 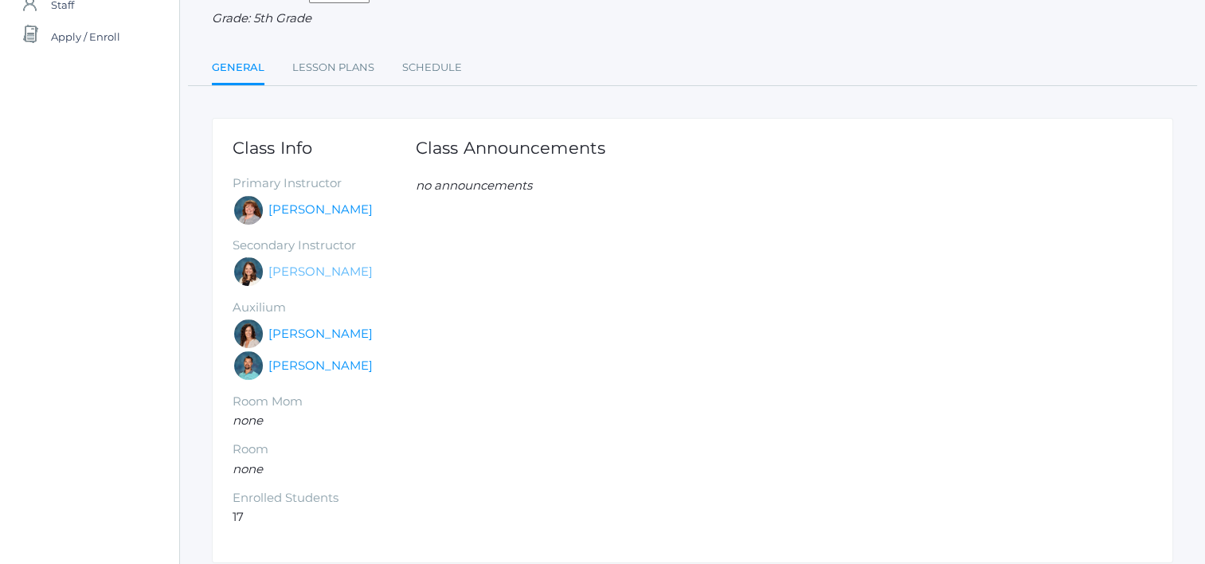 What do you see at coordinates (333, 68) in the screenshot?
I see `a: Lesson Plans` at bounding box center [333, 68].